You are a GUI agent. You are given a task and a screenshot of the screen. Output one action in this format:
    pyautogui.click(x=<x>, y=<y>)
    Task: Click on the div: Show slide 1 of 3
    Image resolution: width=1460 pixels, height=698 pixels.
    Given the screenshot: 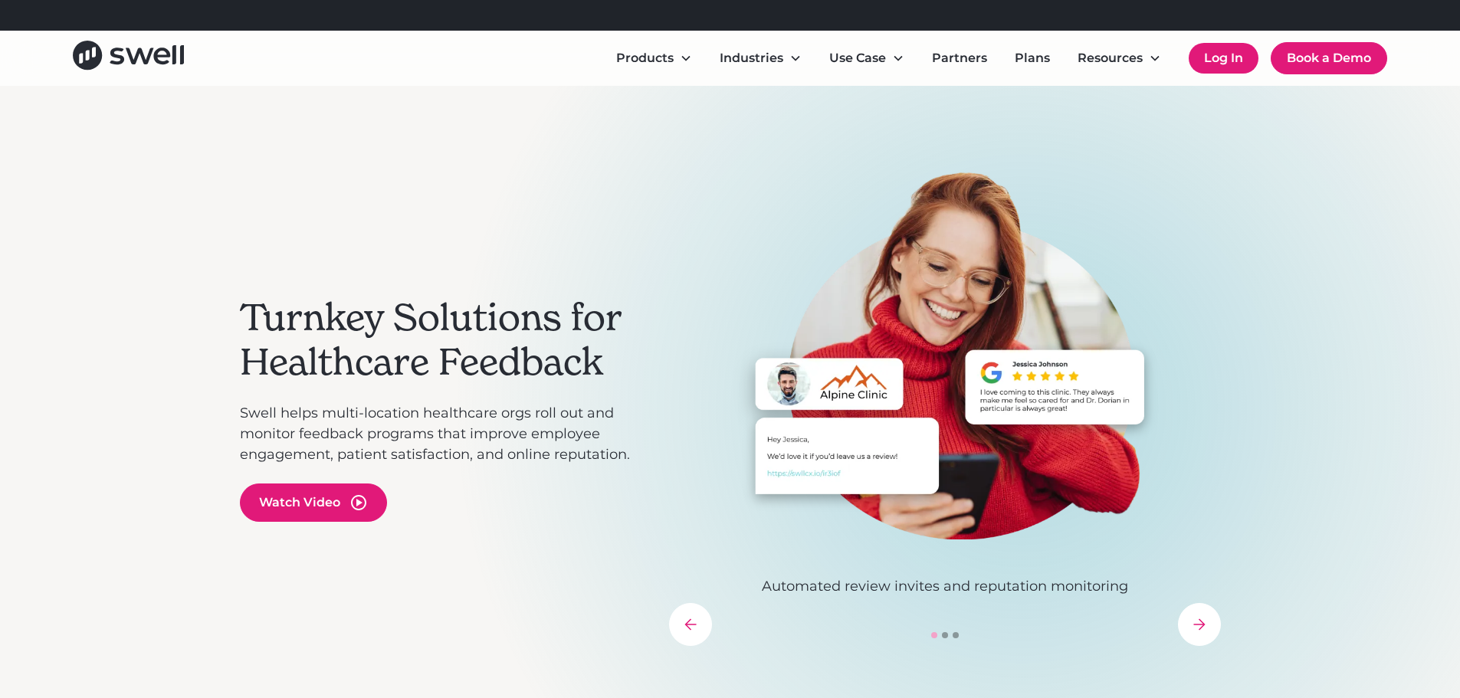 What is the action you would take?
    pyautogui.click(x=934, y=635)
    